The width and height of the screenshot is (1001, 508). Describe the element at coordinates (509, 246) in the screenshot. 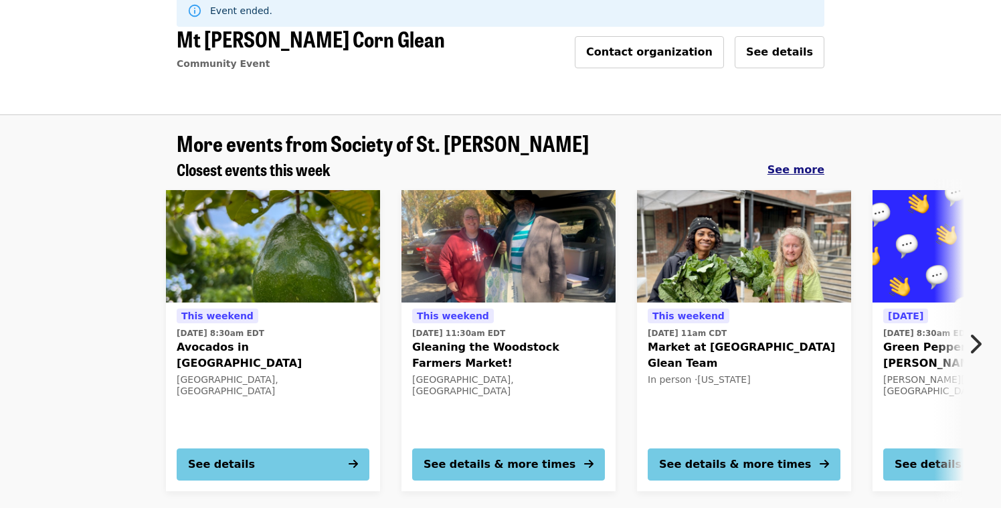

I see `img: Gleaning the Woodstock Farmers Market! organized by Society of St. Andrew` at that location.